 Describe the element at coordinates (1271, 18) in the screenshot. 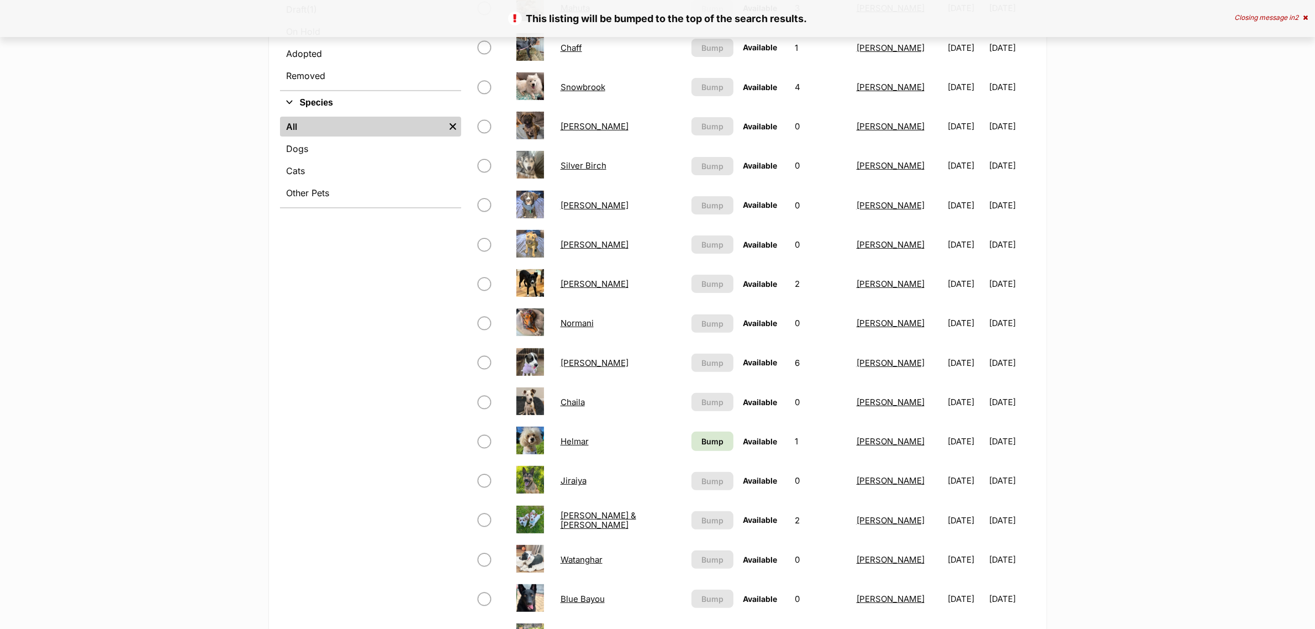

I see `div: Closing message in` at that location.